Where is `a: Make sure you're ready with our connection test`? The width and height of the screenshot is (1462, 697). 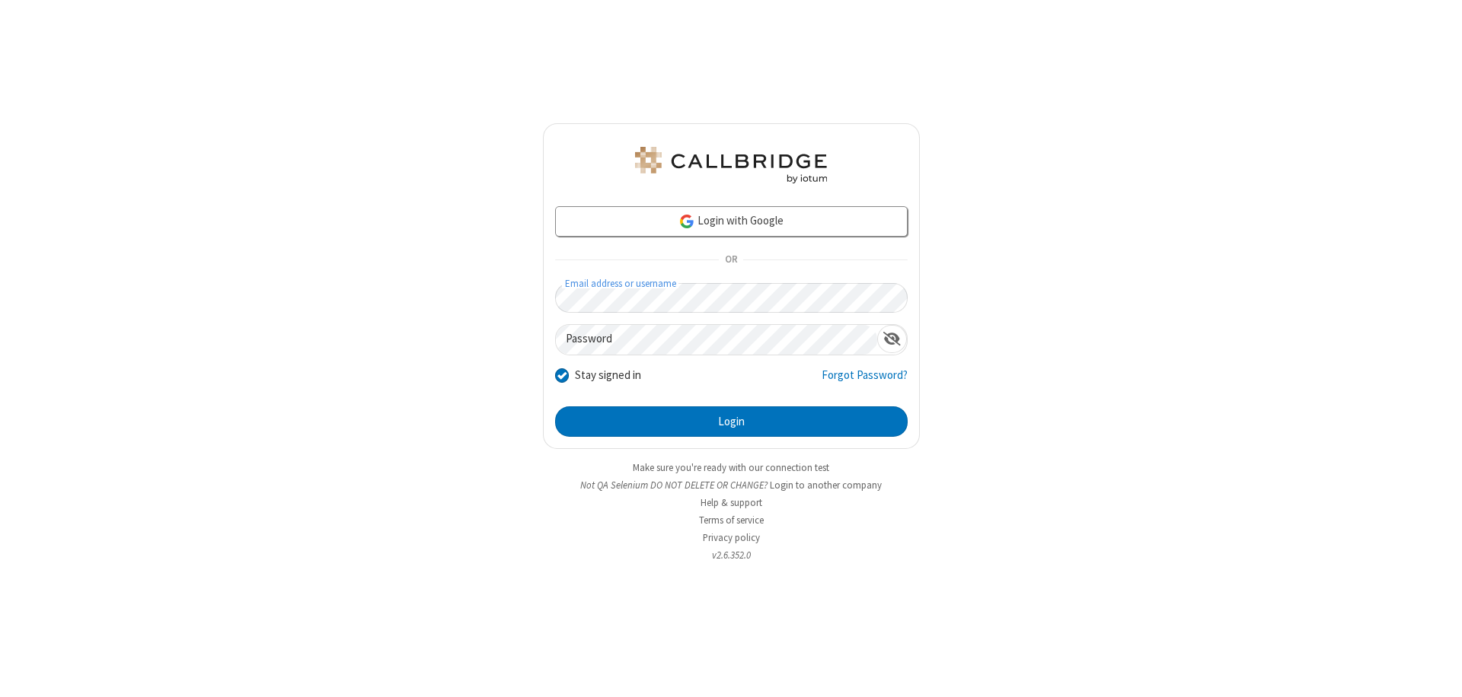 a: Make sure you're ready with our connection test is located at coordinates (731, 467).